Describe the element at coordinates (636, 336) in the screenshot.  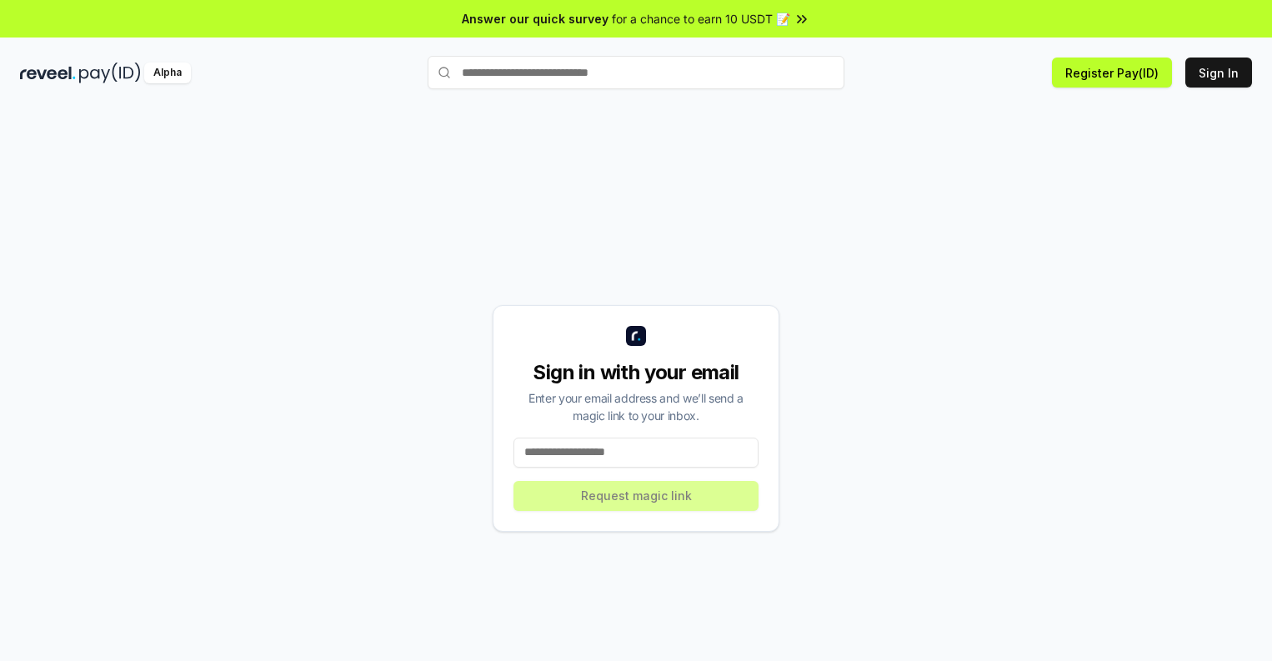
I see `img: logo_small` at that location.